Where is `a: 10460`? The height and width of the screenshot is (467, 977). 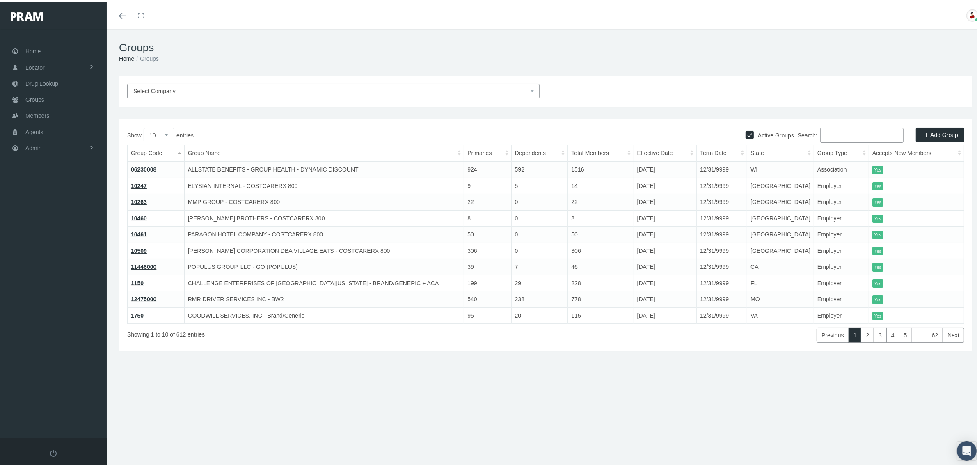 a: 10460 is located at coordinates (139, 216).